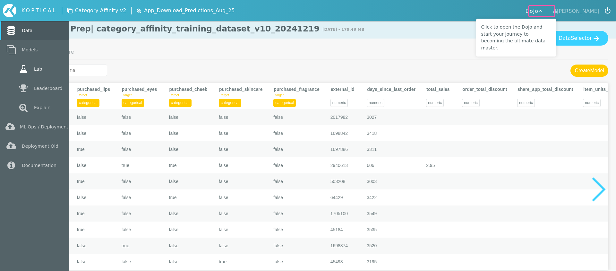 The image size is (616, 271). Describe the element at coordinates (39, 11) in the screenshot. I see `div: KORTICAL` at that location.